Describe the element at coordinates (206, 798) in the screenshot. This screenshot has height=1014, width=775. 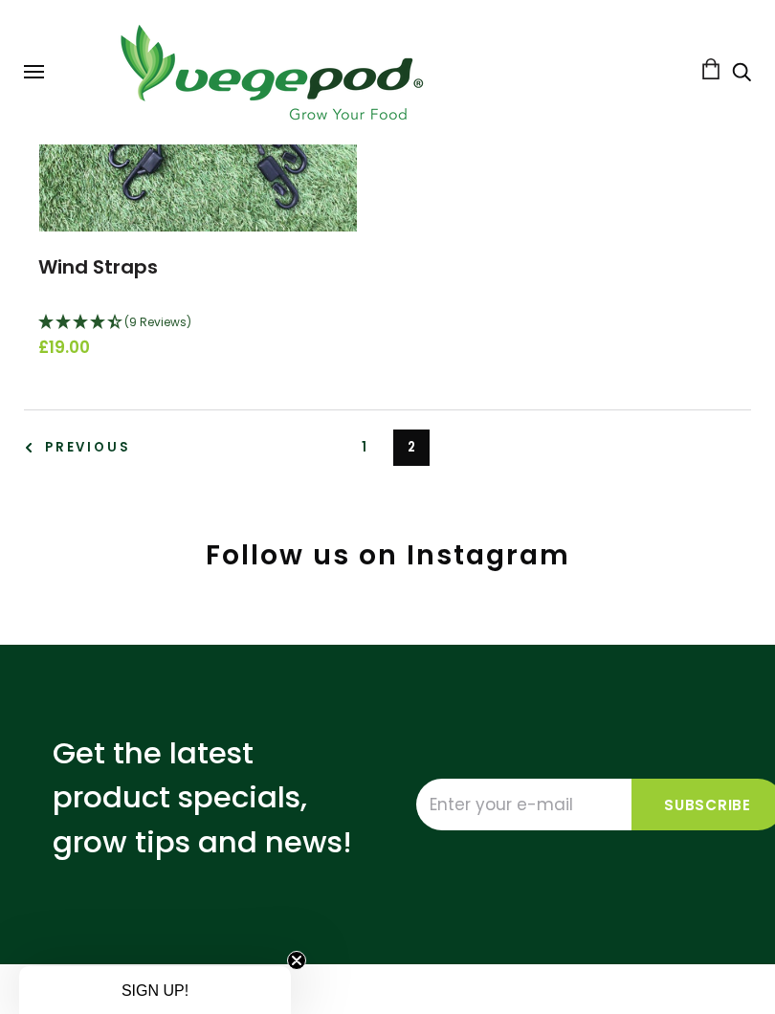
I see `p: Get the latest product specials, grow tips and news!` at that location.